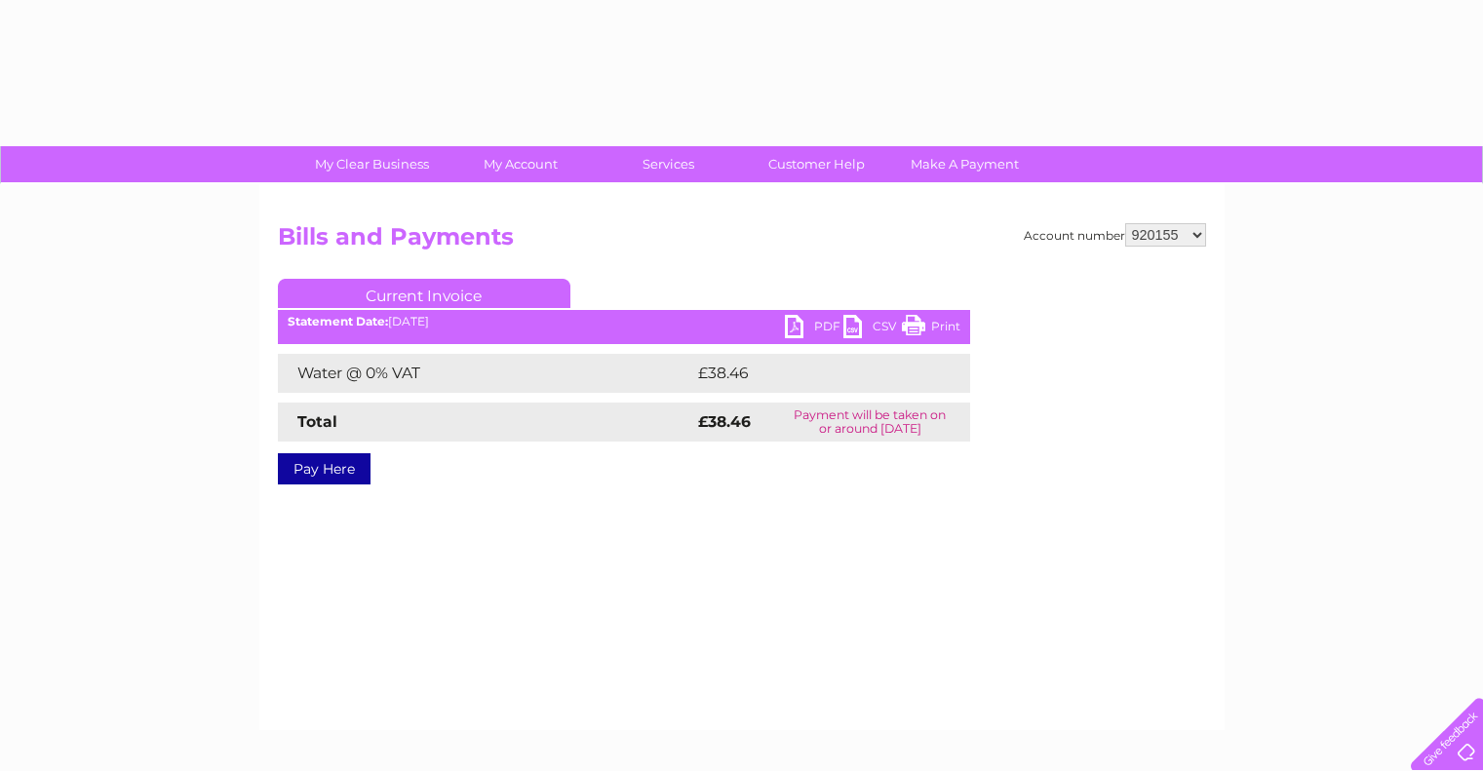 This screenshot has width=1483, height=771. Describe the element at coordinates (424, 293) in the screenshot. I see `a: Current Invoice` at that location.